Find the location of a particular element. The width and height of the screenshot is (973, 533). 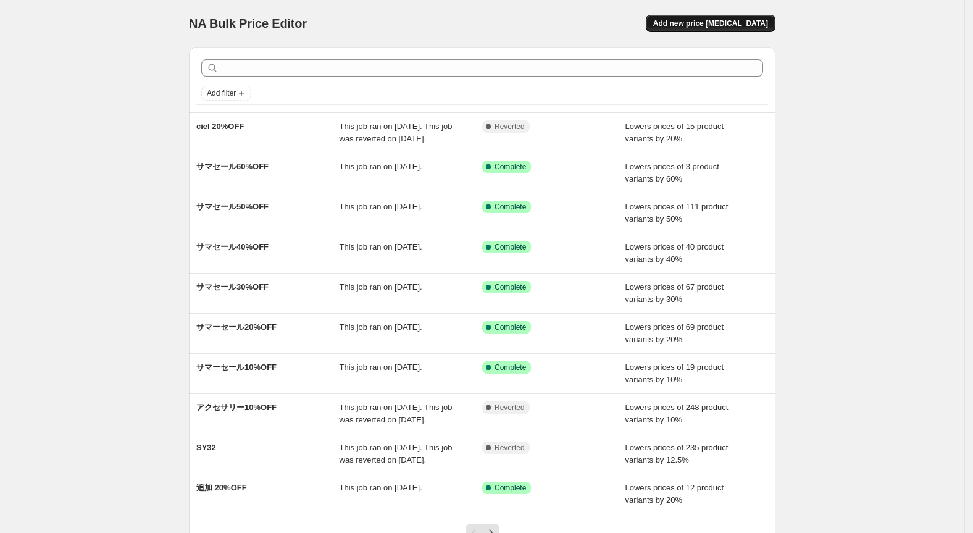

span: ciel 20%OFF is located at coordinates (220, 126).